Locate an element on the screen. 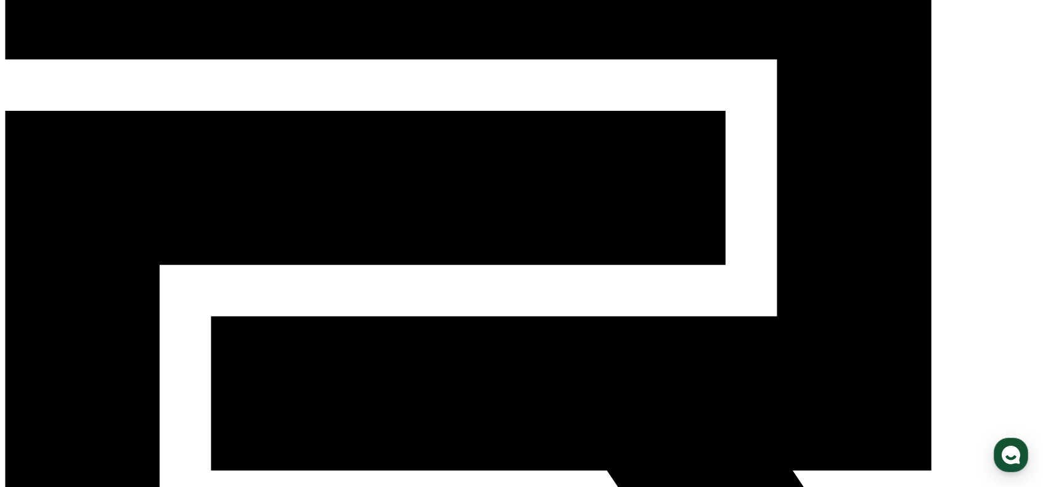  a: 대화 is located at coordinates (120, 400).